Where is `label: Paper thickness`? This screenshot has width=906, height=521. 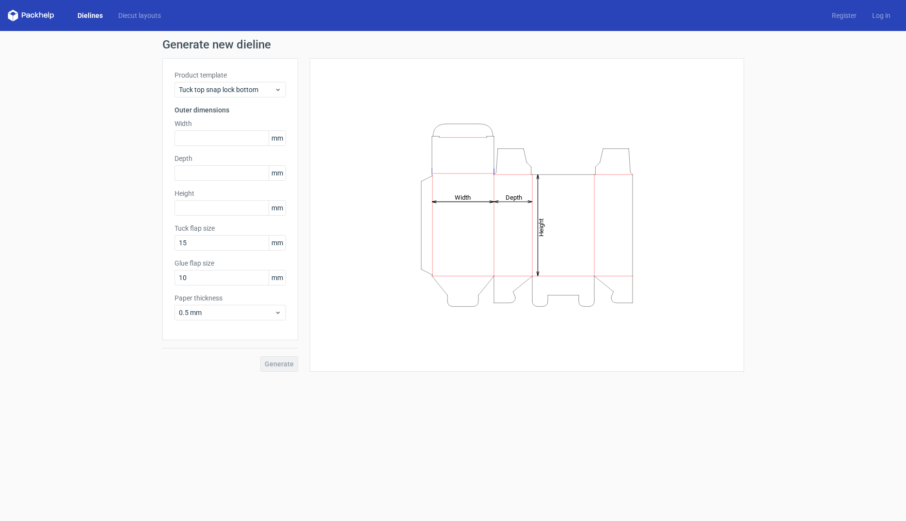 label: Paper thickness is located at coordinates (230, 298).